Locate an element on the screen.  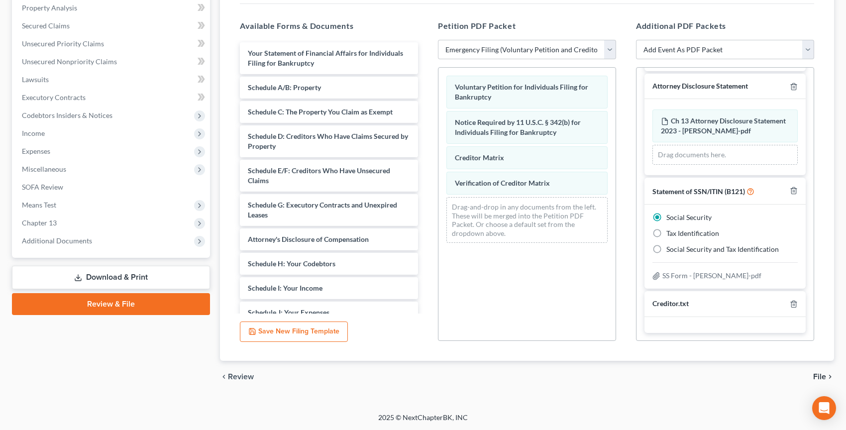
span: Codebtors Insiders & Notices is located at coordinates (67, 115).